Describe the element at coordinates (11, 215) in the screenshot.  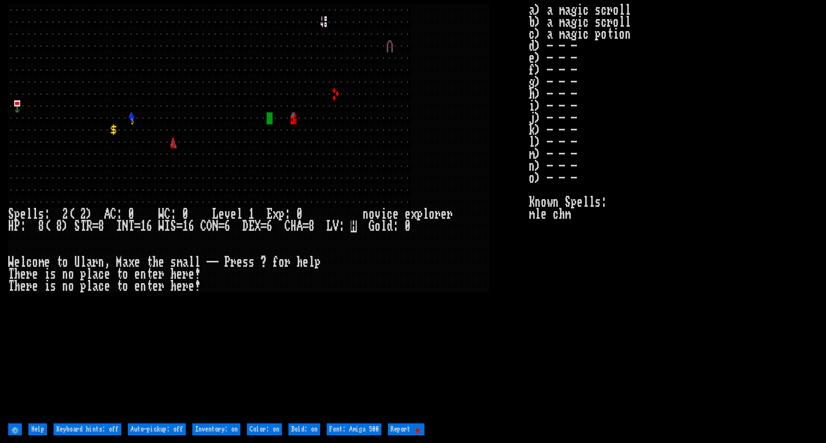
I see `div: S` at that location.